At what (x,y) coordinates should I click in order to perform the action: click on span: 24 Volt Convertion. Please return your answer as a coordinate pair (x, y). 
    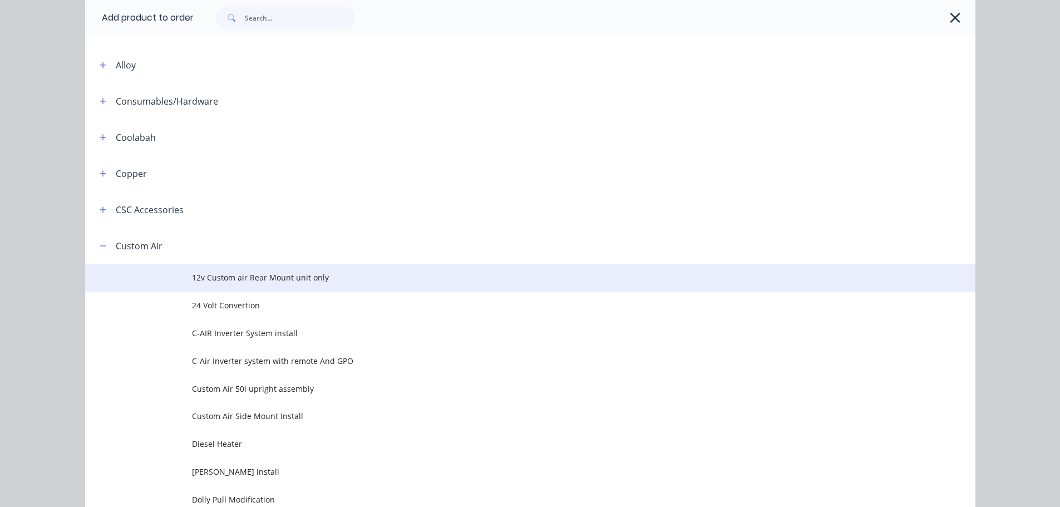
    Looking at the image, I should click on (505, 305).